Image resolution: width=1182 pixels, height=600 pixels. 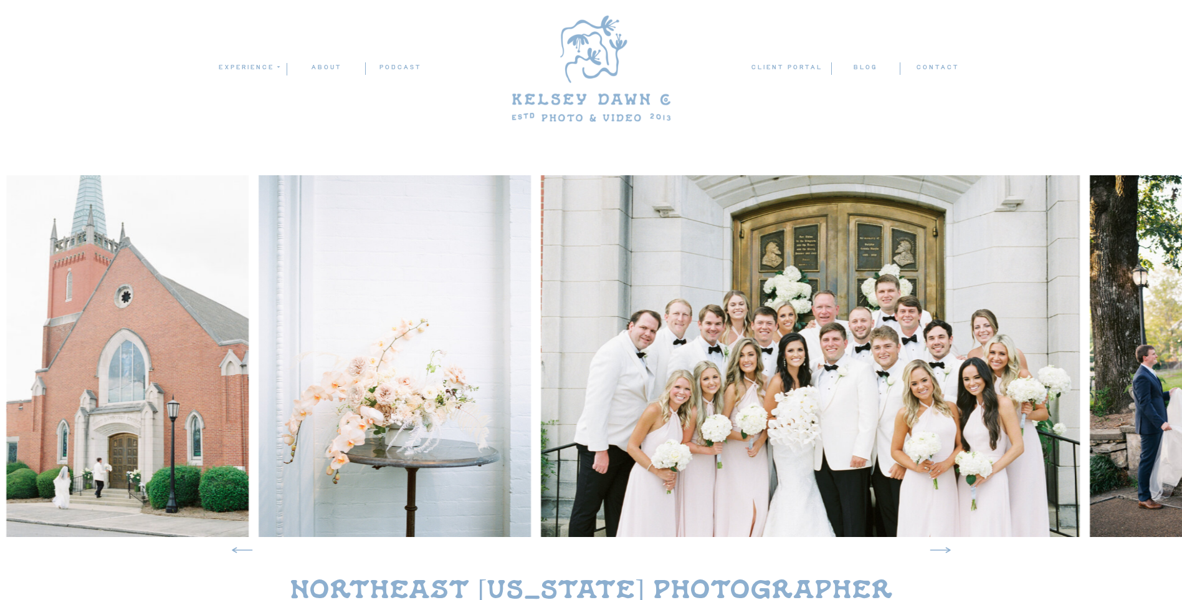 I want to click on a: client portal, so click(x=788, y=68).